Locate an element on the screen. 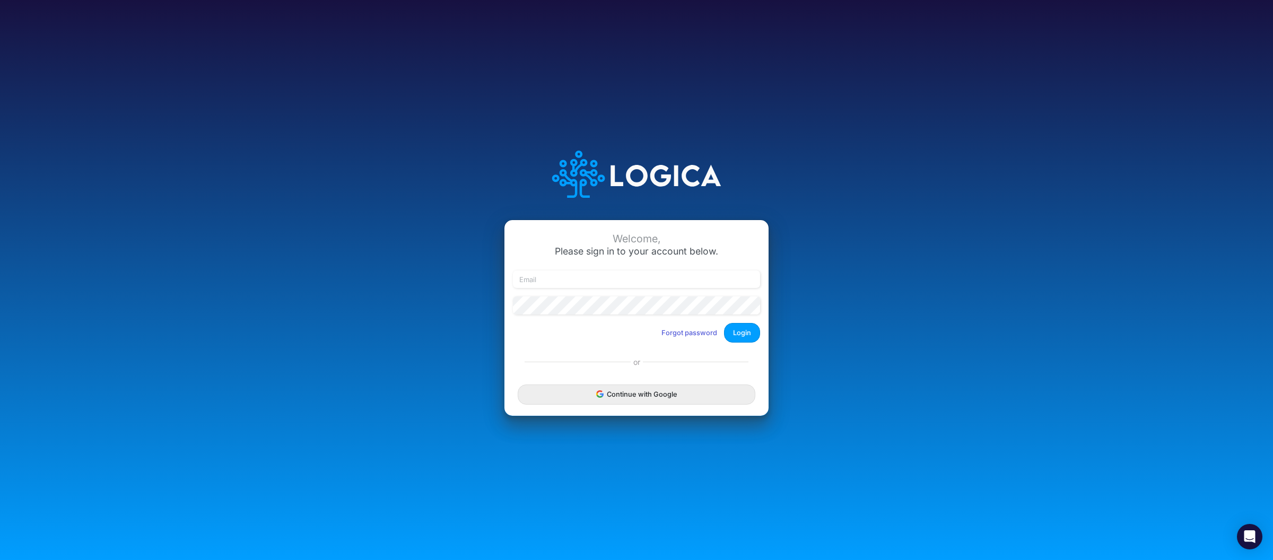  button: Forgot password is located at coordinates (689, 333).